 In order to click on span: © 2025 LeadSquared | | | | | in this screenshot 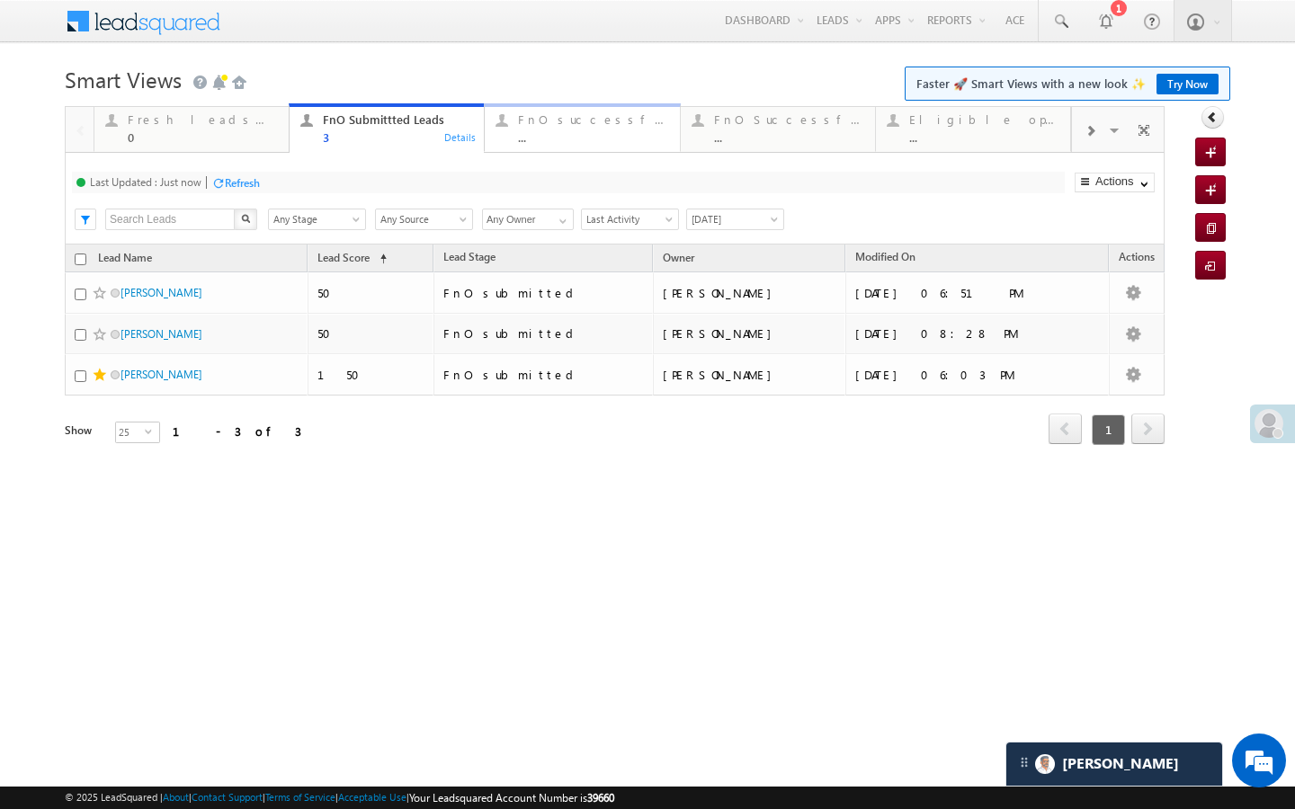, I will do `click(339, 798)`.